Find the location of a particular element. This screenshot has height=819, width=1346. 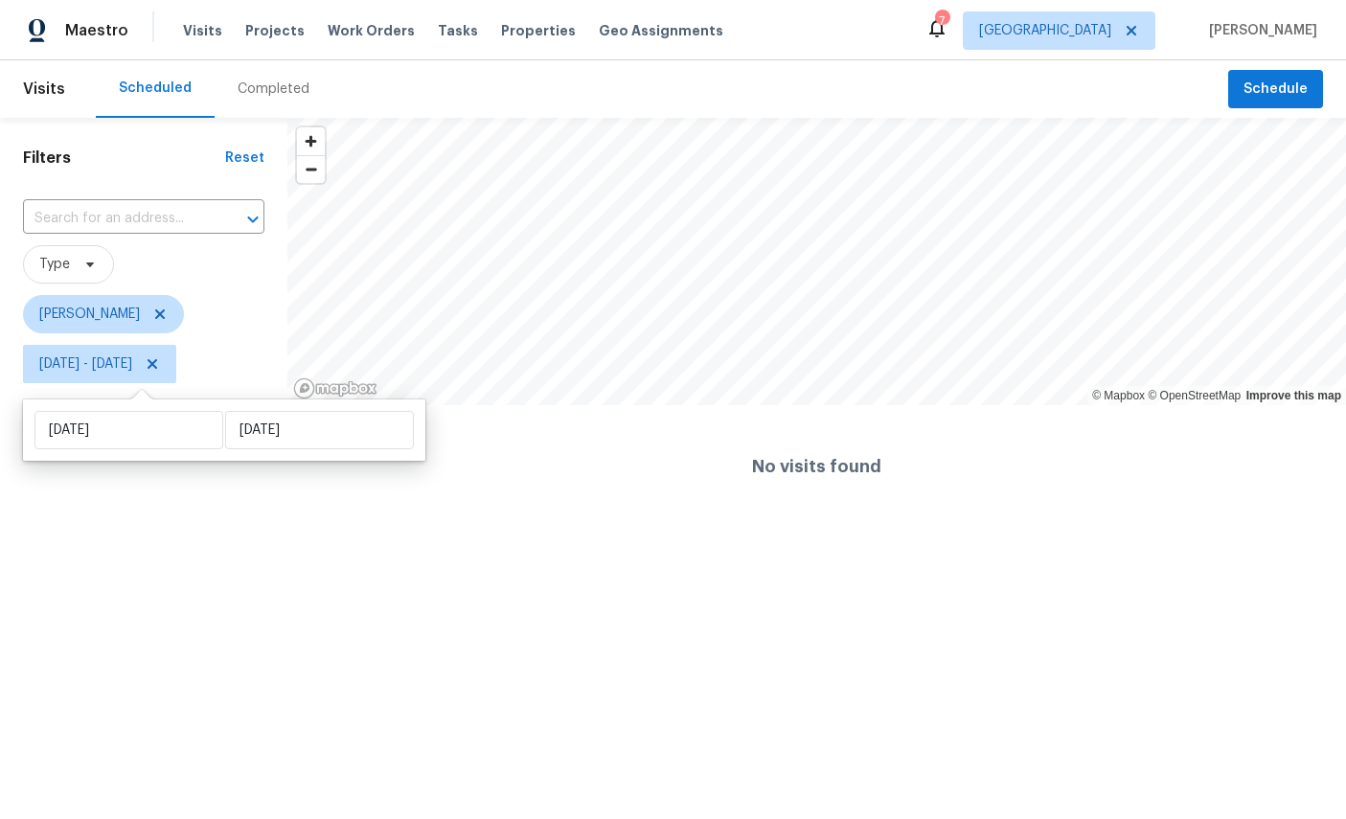

span: Maestro is located at coordinates (97, 31).